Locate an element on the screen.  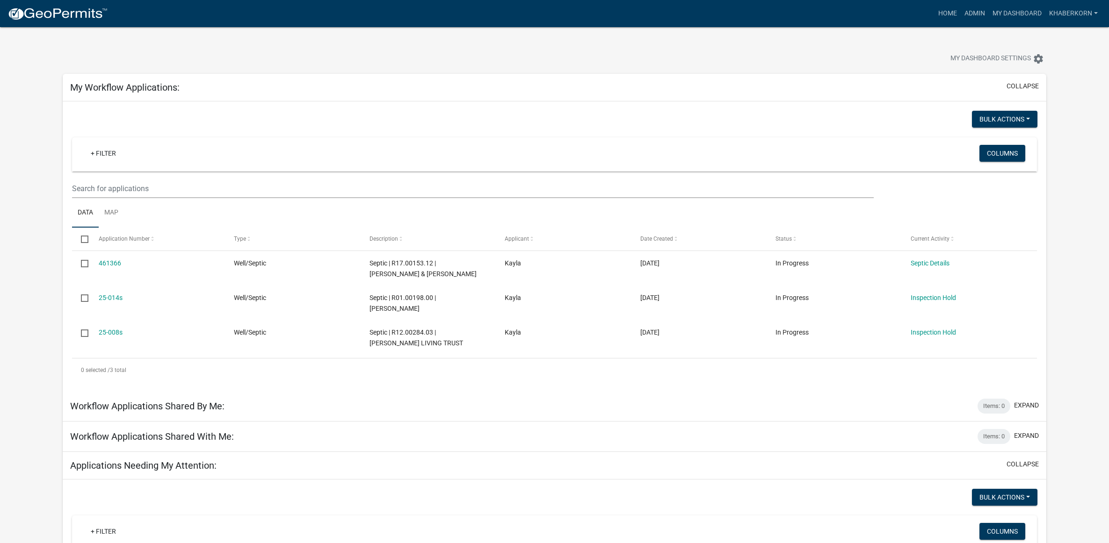
datatable-header-cell: Select is located at coordinates (81, 239).